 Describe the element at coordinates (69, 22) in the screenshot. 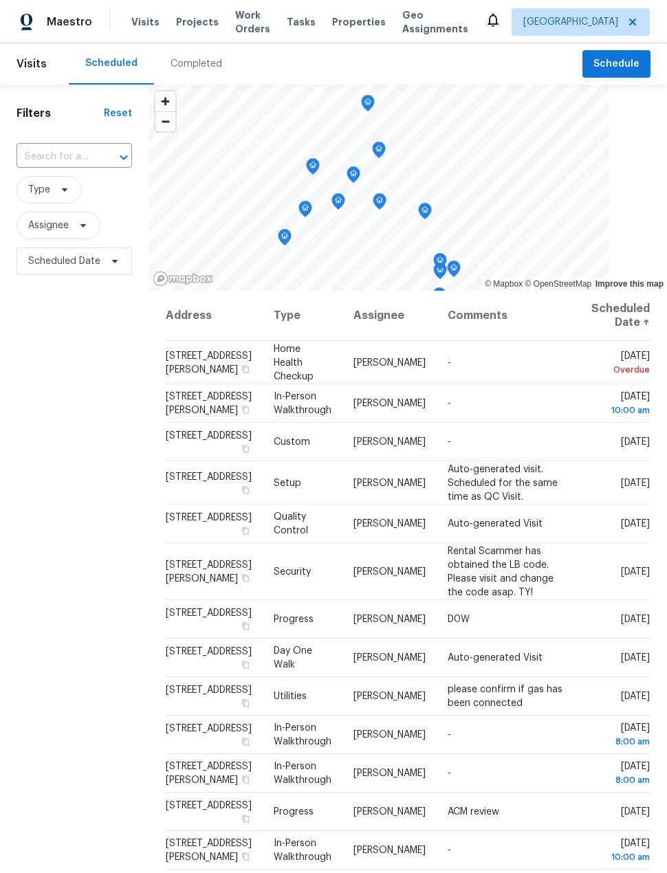

I see `span: Maestro` at that location.